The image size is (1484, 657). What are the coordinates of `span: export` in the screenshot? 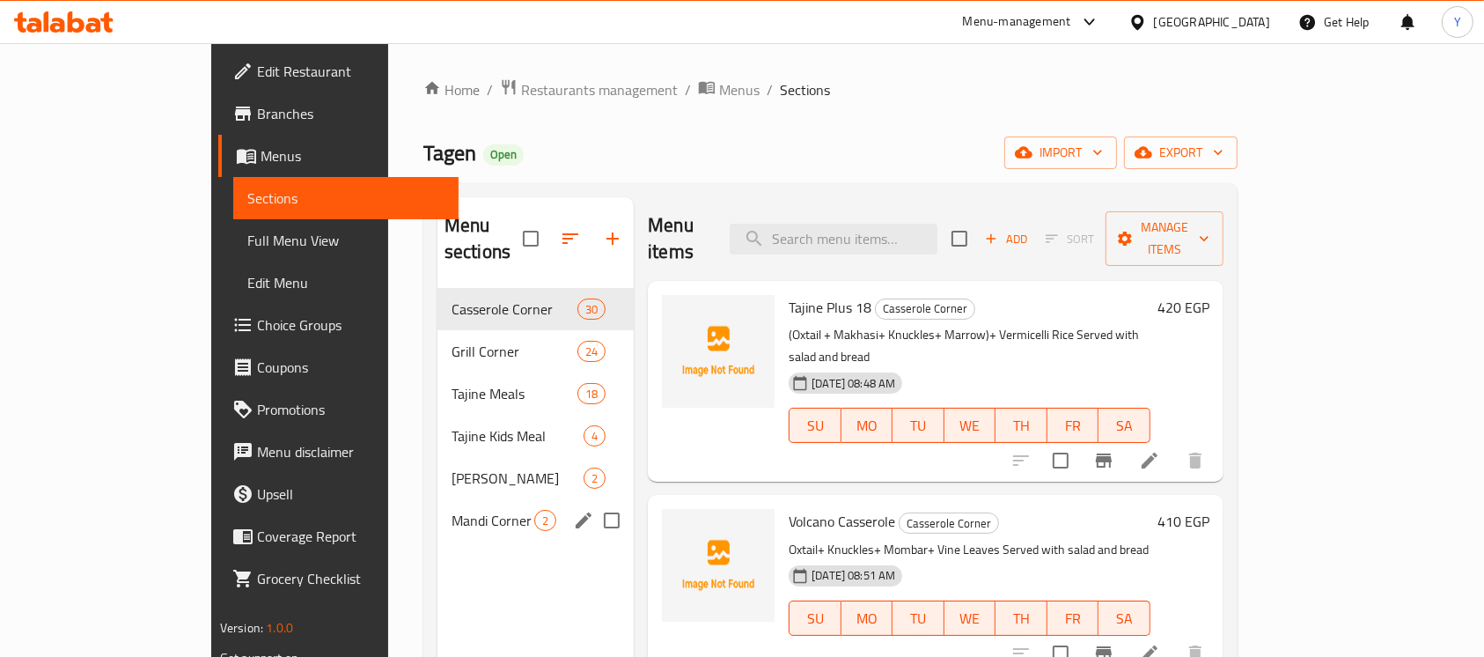 It's located at (1180, 152).